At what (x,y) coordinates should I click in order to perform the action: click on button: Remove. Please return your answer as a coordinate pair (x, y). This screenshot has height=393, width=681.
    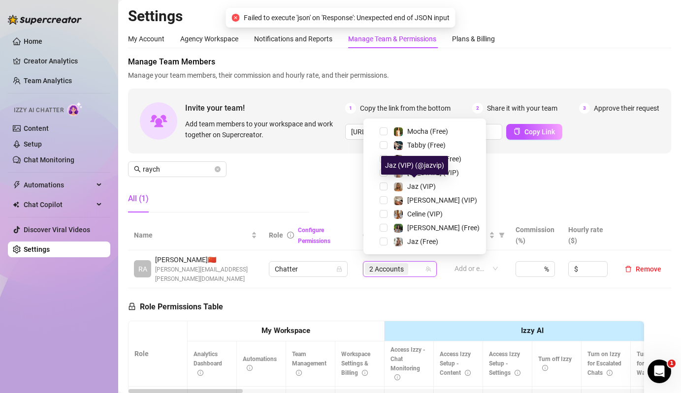
    Looking at the image, I should click on (643, 269).